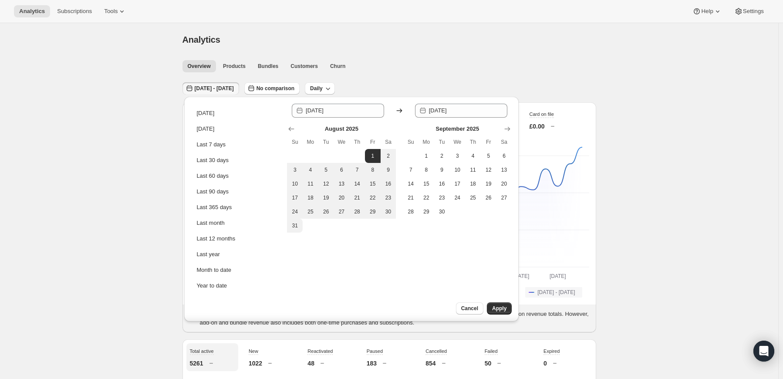 The height and width of the screenshot is (379, 783). I want to click on p: 183, so click(372, 363).